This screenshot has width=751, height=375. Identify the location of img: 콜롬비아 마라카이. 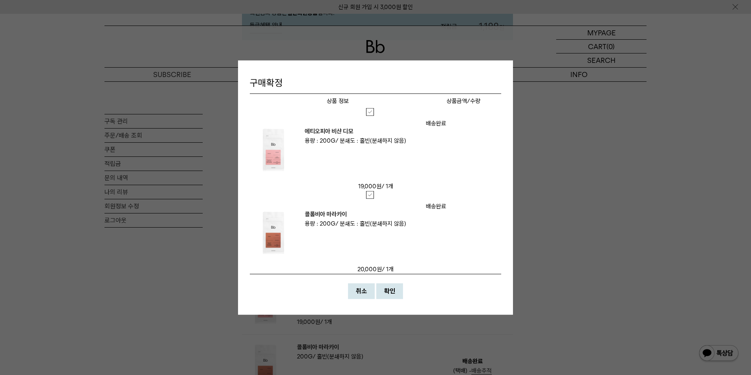
(273, 232).